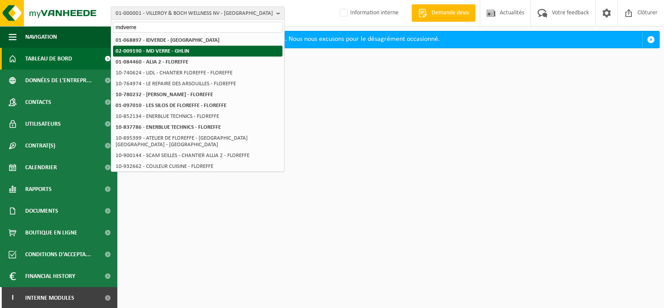 This screenshot has width=664, height=308. What do you see at coordinates (168, 127) in the screenshot?
I see `strong: 10-837786 - ENERBLUE TECHNICS - FLOREFFE` at bounding box center [168, 127].